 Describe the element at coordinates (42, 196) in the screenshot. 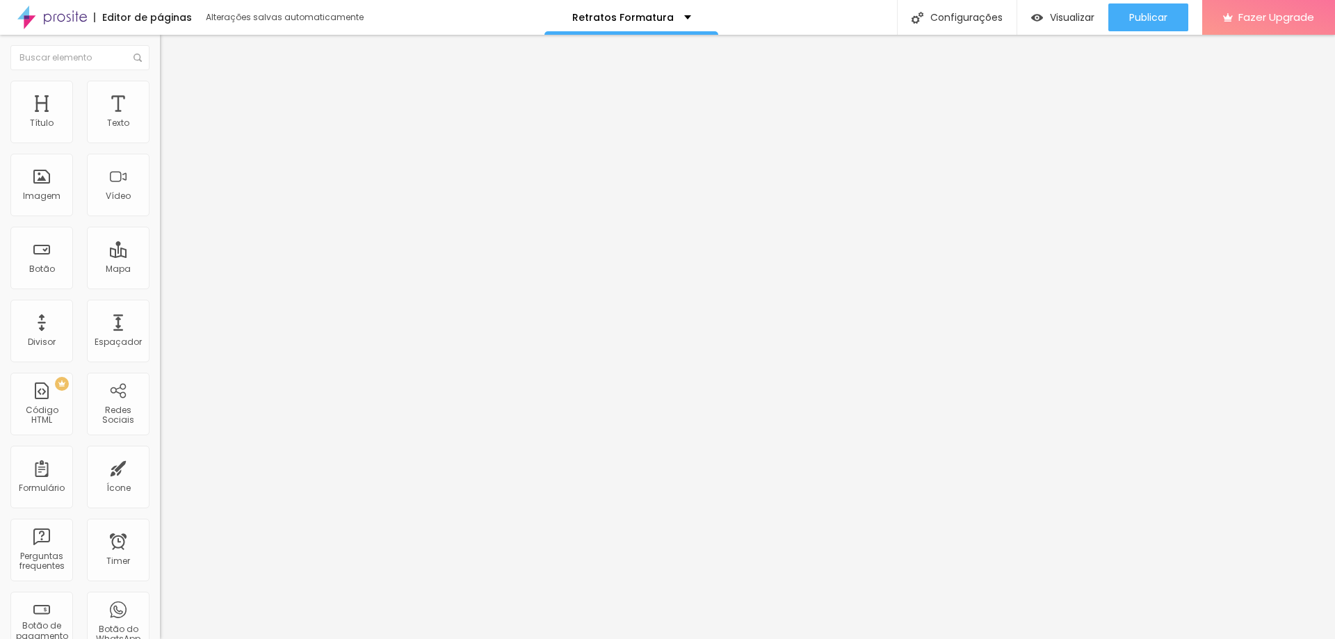

I see `div: Imagem` at that location.